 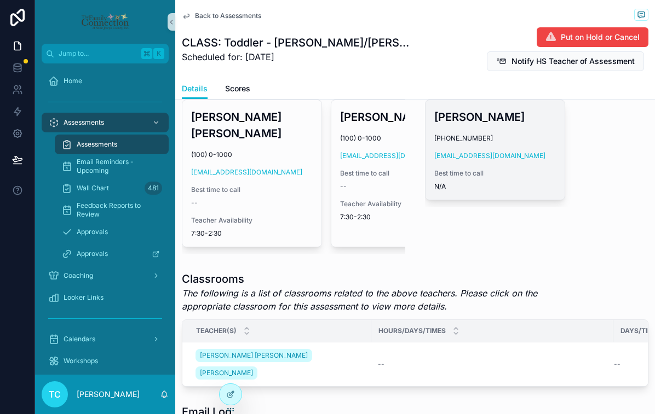 I want to click on span: Scores, so click(x=238, y=89).